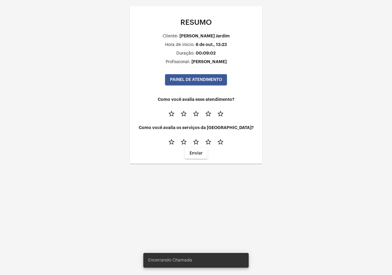 The width and height of the screenshot is (392, 275). Describe the element at coordinates (196, 99) in the screenshot. I see `h4: Como você avalia esse atendimento?` at that location.